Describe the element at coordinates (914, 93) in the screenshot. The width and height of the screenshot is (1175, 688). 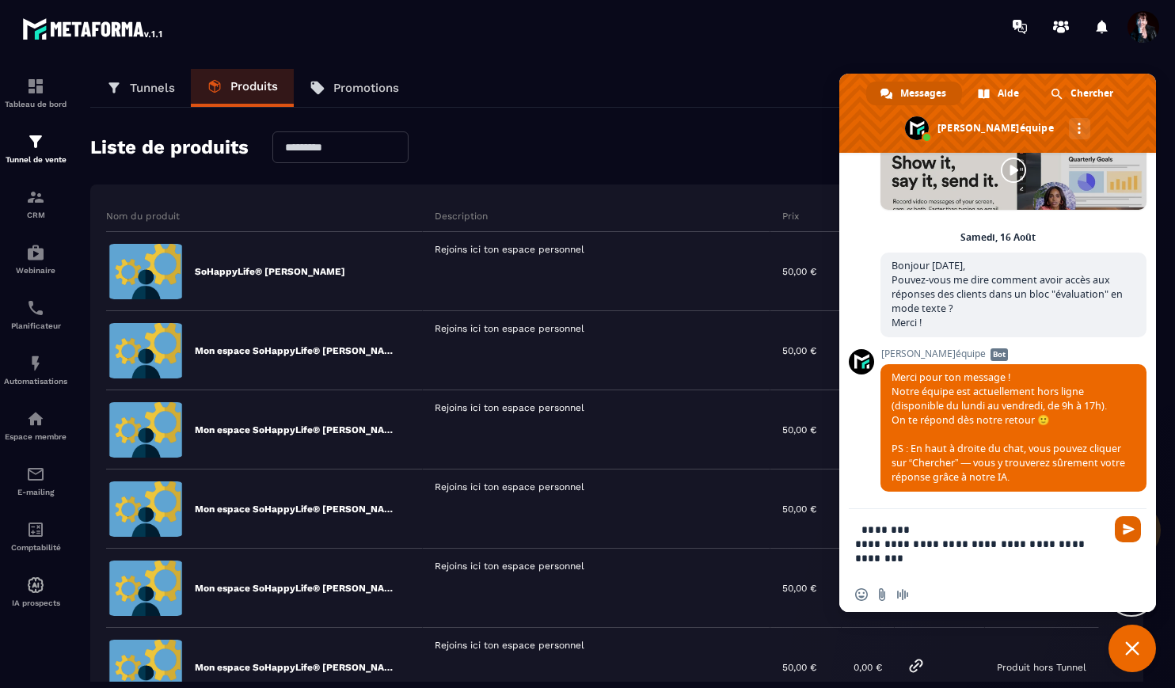
I see `a: Messages` at that location.